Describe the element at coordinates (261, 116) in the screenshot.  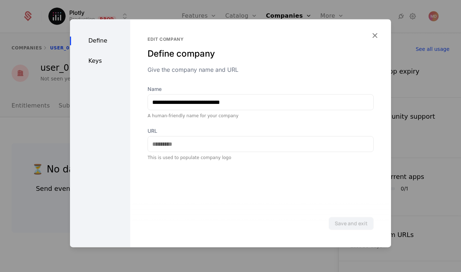
I see `div: A human-friendly name for your company` at that location.